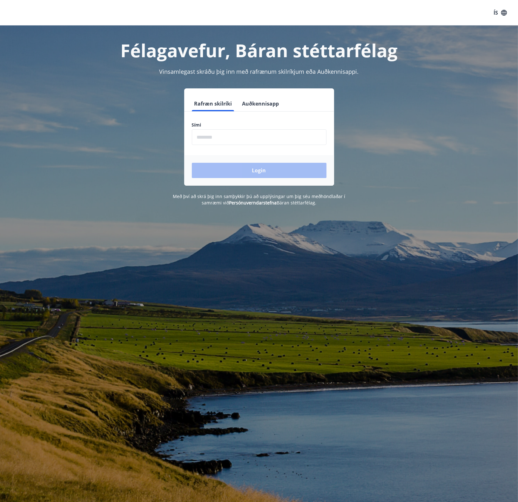  I want to click on h1: Félagavefur, Báran stéttarfélag, so click(259, 50).